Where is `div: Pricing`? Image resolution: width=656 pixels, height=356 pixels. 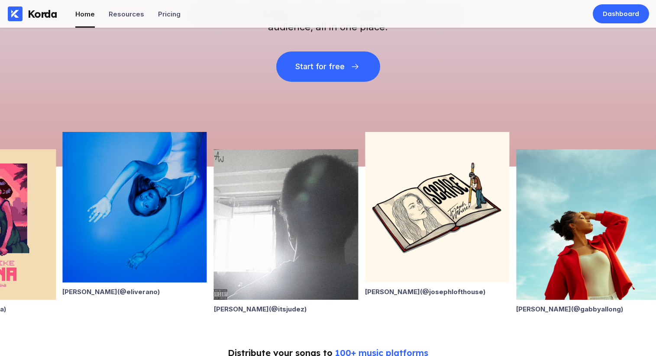
div: Pricing is located at coordinates (169, 14).